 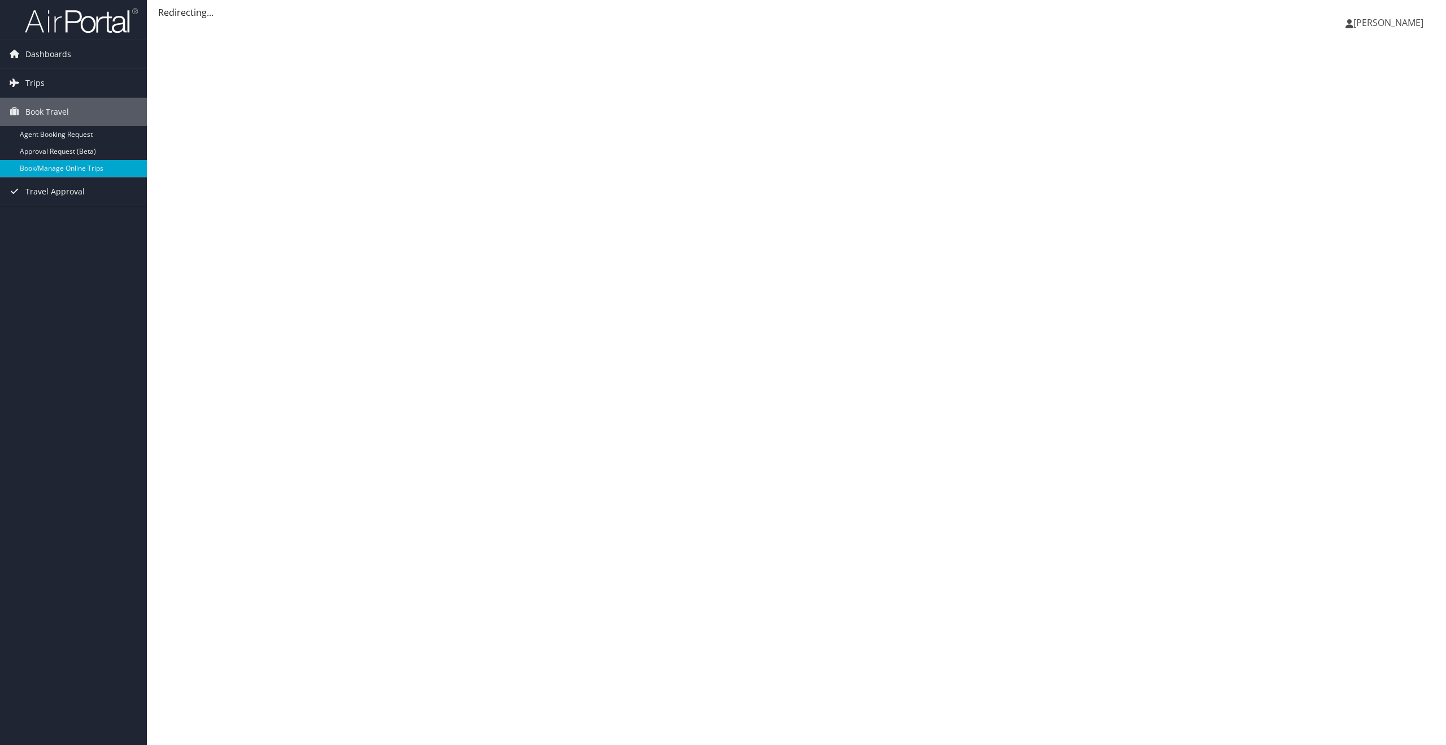 I want to click on div: Redirecting..., so click(x=797, y=12).